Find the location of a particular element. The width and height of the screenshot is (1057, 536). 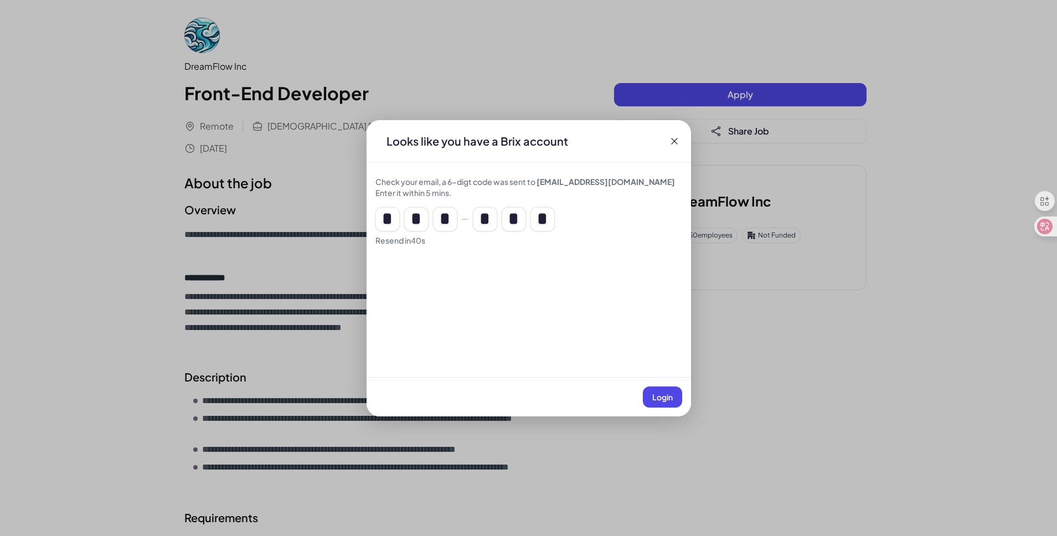

span: Login is located at coordinates (663, 397).